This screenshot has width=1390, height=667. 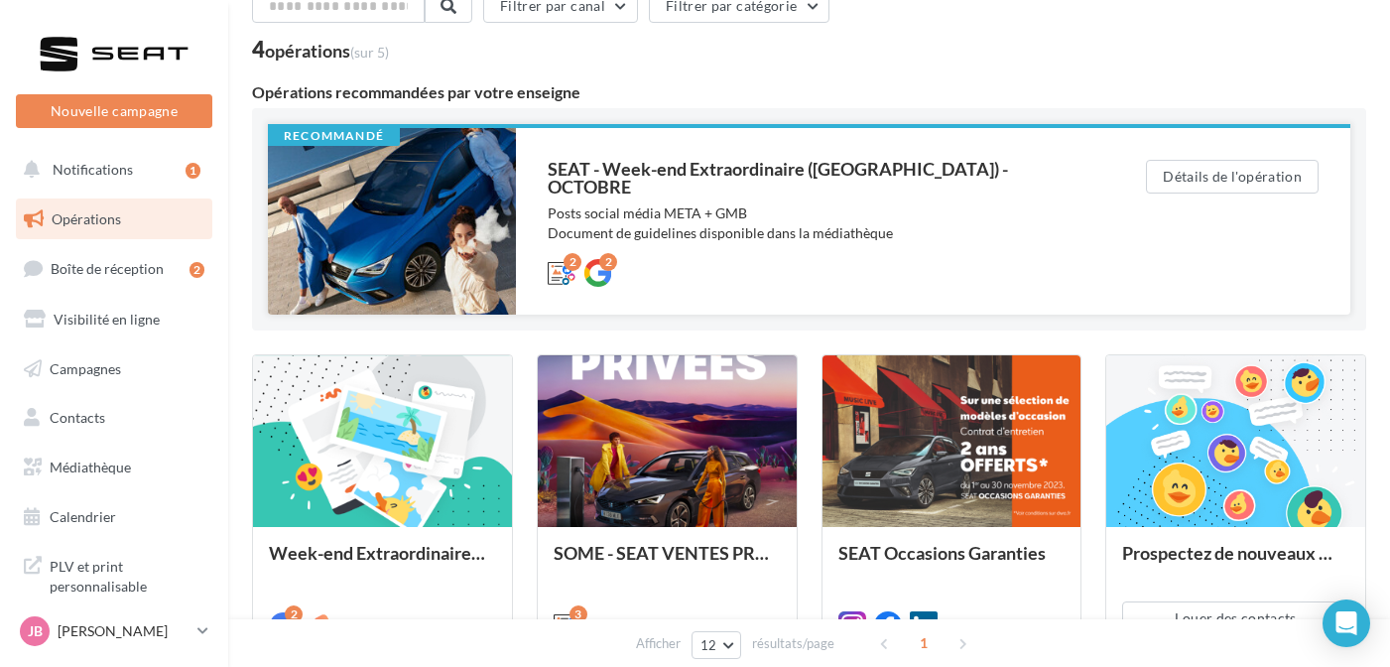 I want to click on div: 4, so click(x=320, y=50).